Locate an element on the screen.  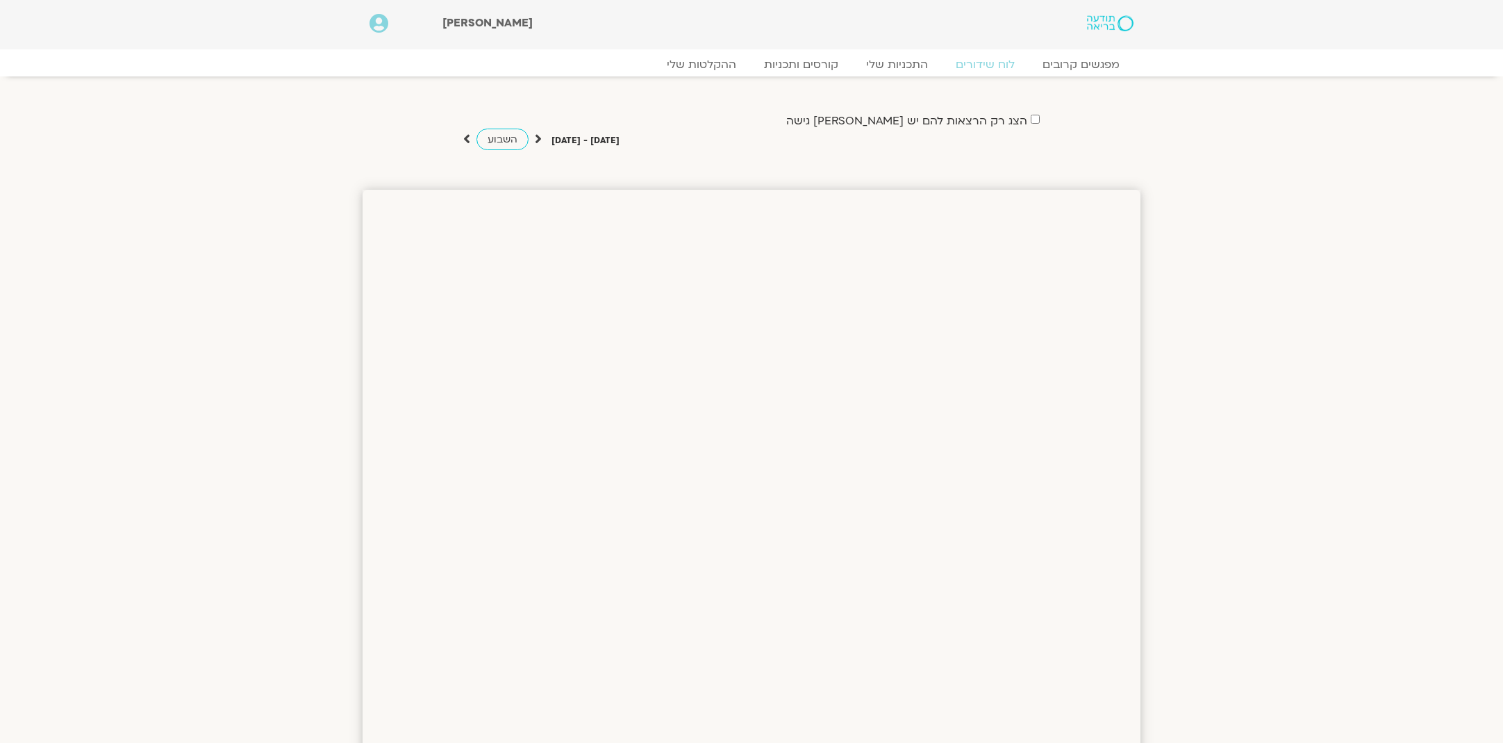
a: קורסים ותכניות is located at coordinates (801, 65).